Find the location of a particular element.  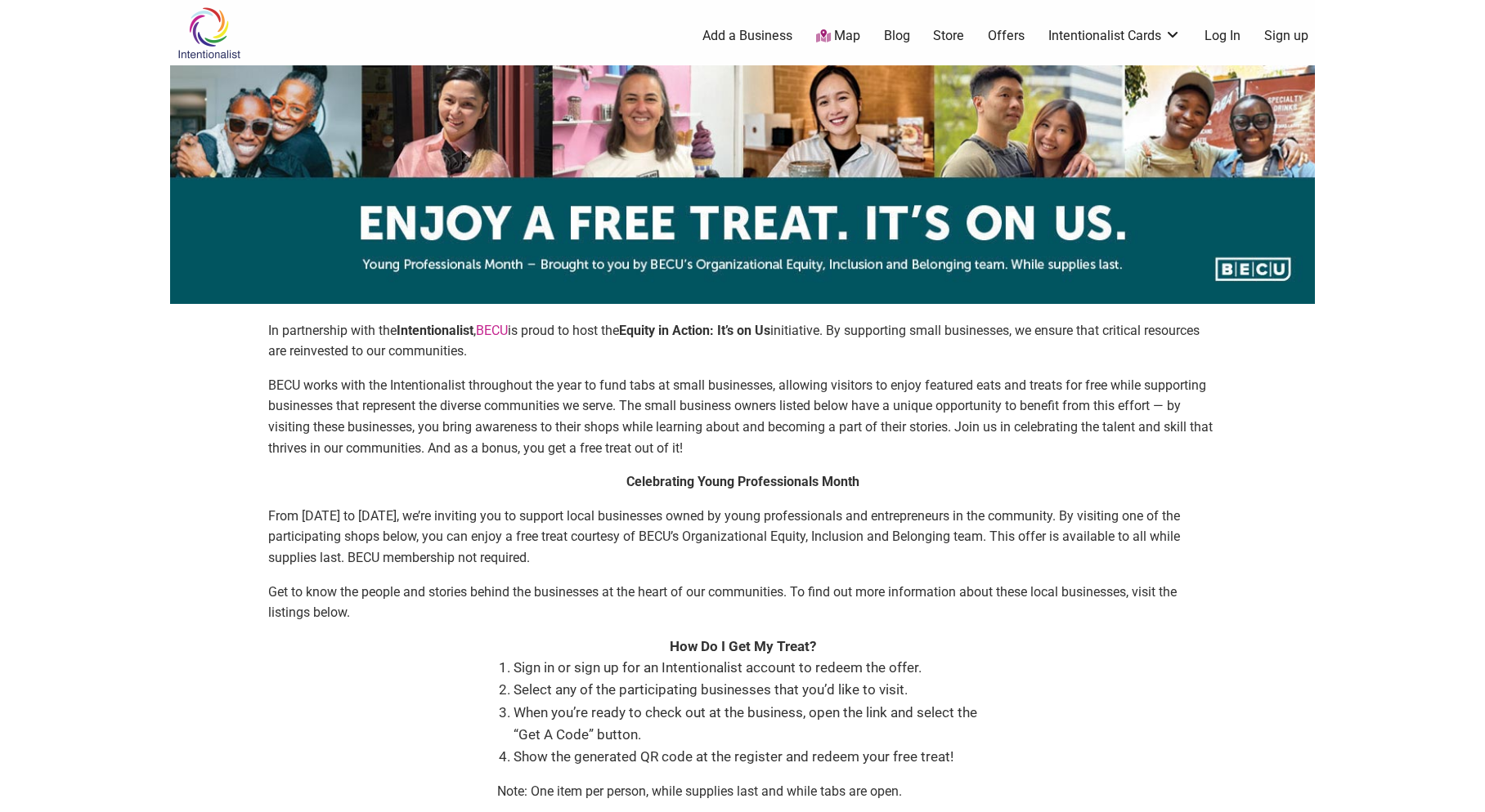

a: Blog is located at coordinates (897, 36).